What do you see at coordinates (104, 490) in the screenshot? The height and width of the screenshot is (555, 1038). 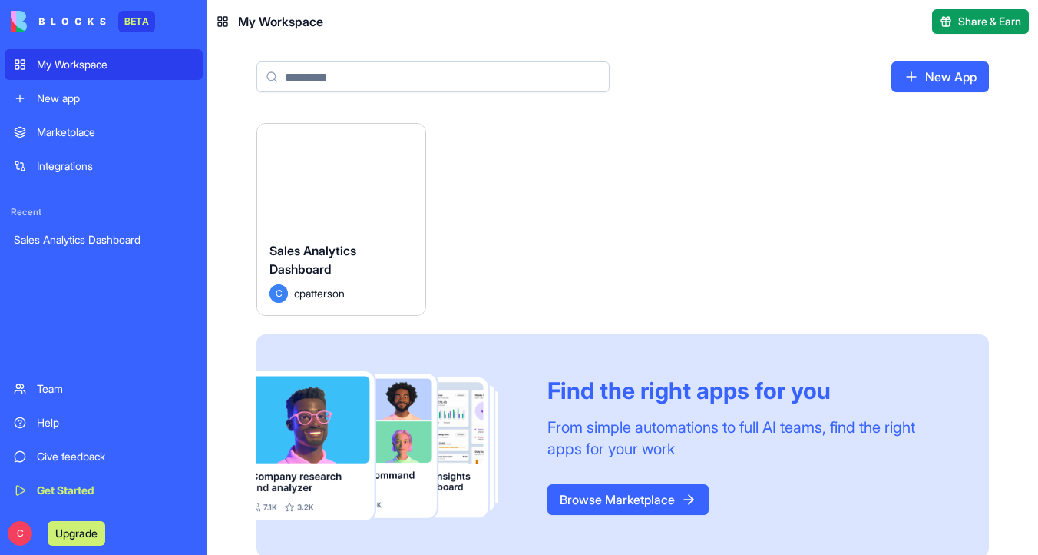 I see `a: Get Started` at bounding box center [104, 490].